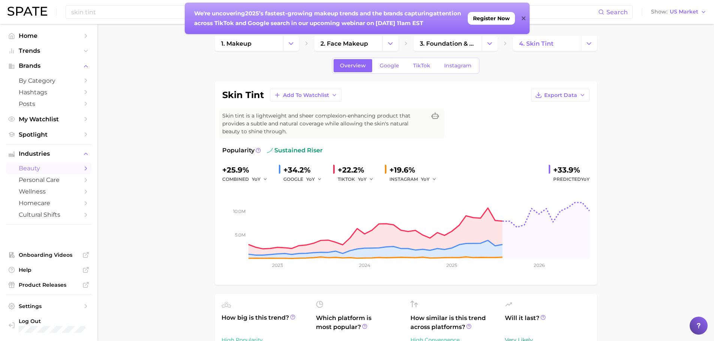 The width and height of the screenshot is (714, 341). I want to click on a: 3. foundation & base products, so click(447, 43).